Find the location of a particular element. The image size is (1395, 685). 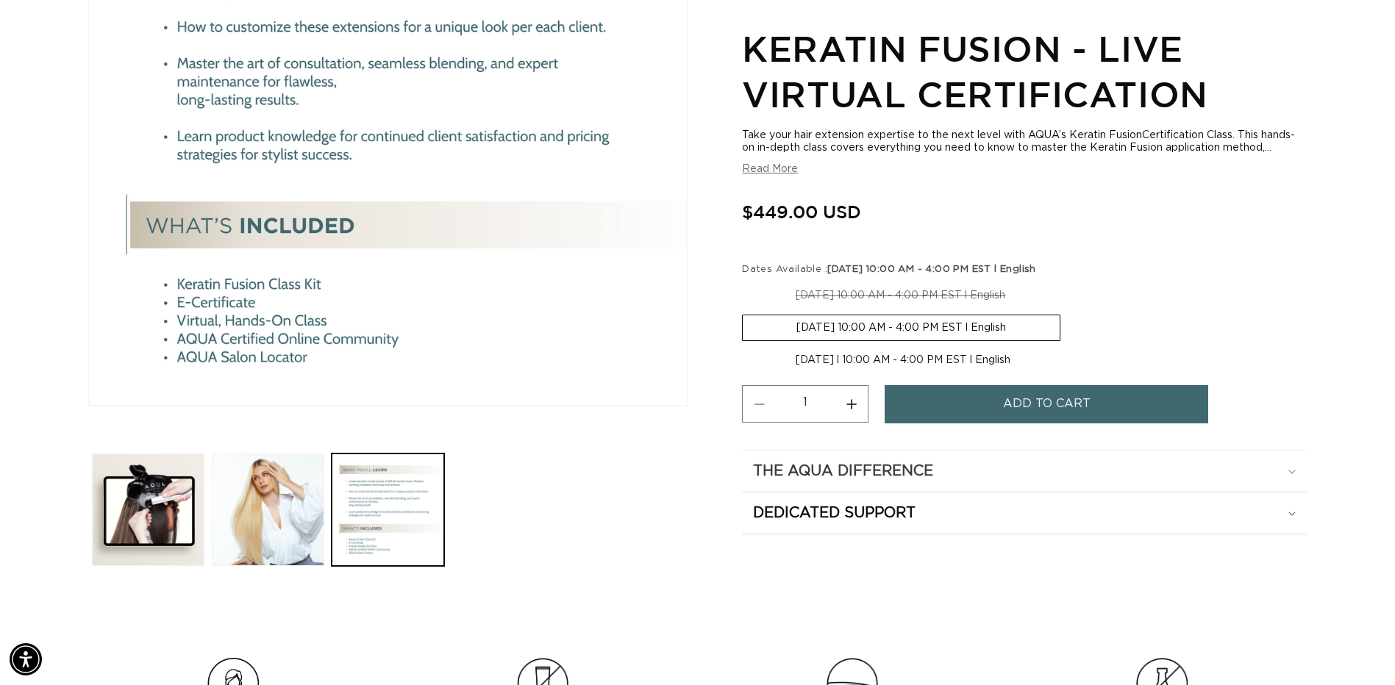

span: $449.00 USD is located at coordinates (802, 212).